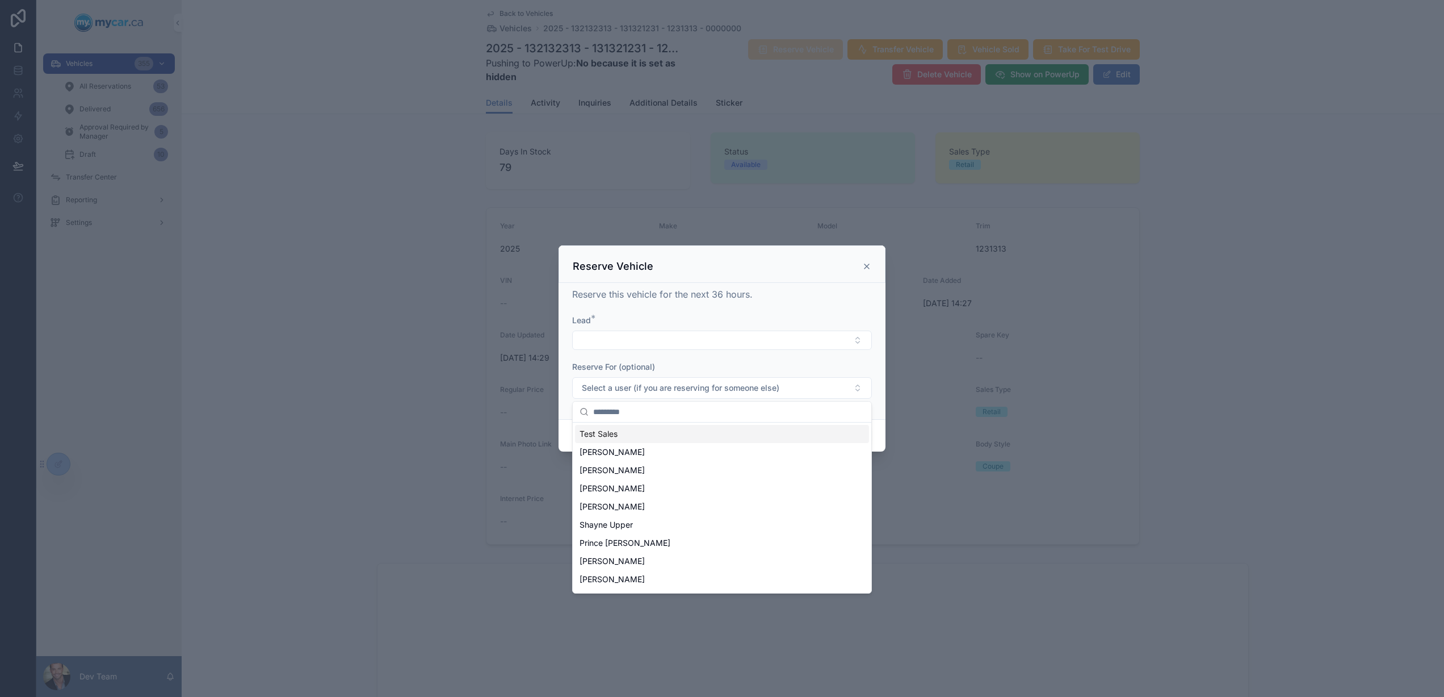  What do you see at coordinates (581, 320) in the screenshot?
I see `span: Lead` at bounding box center [581, 320].